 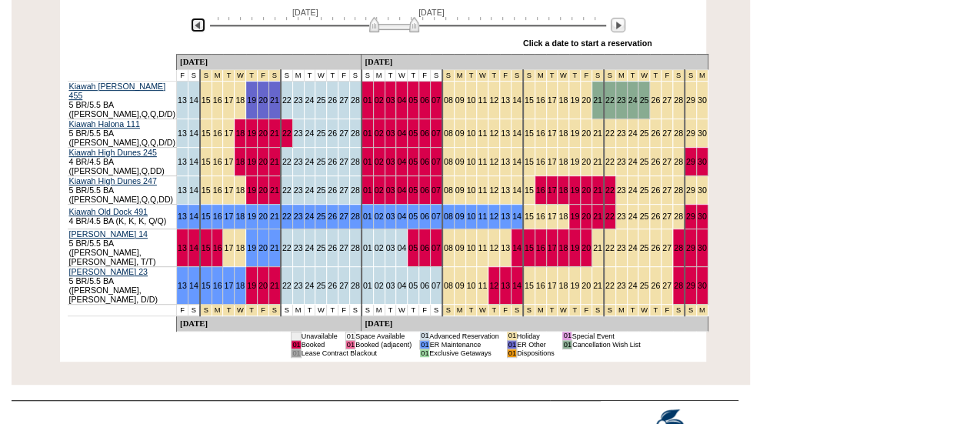 I want to click on a: 18, so click(x=240, y=133).